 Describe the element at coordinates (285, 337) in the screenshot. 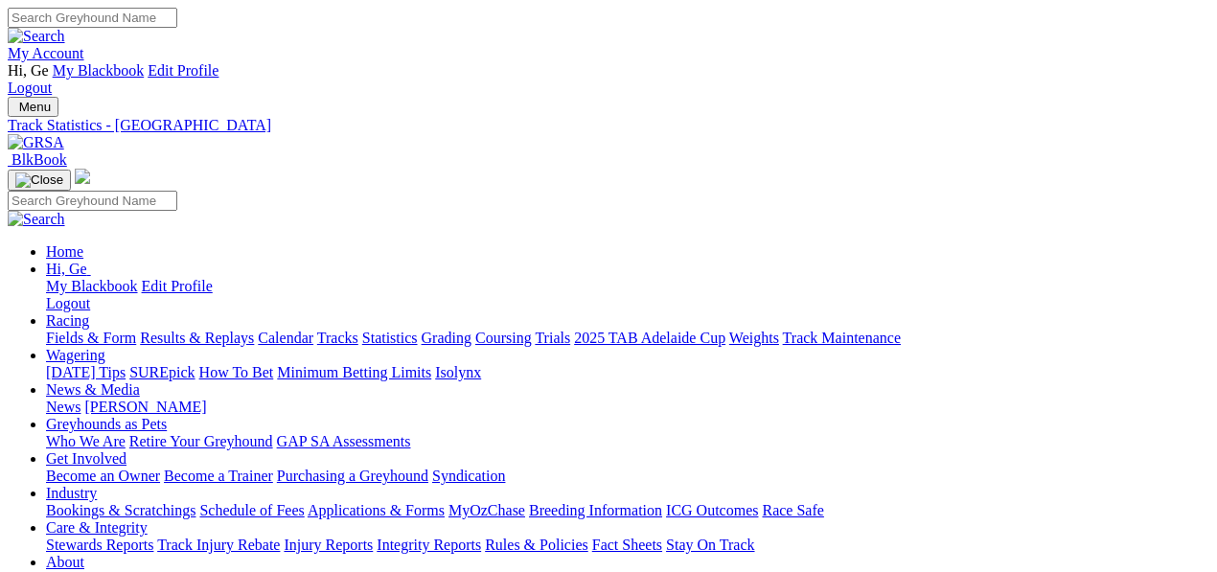

I see `a: Calendar` at that location.